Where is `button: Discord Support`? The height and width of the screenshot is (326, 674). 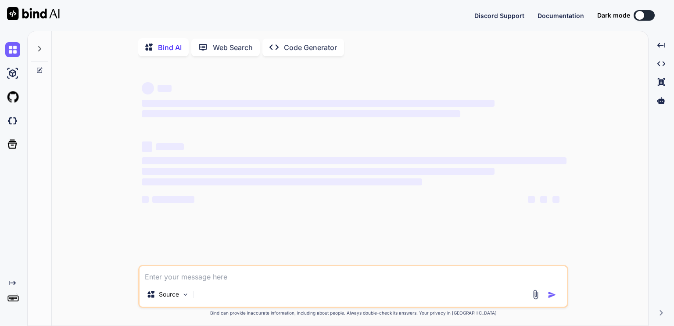
button: Discord Support is located at coordinates (499, 15).